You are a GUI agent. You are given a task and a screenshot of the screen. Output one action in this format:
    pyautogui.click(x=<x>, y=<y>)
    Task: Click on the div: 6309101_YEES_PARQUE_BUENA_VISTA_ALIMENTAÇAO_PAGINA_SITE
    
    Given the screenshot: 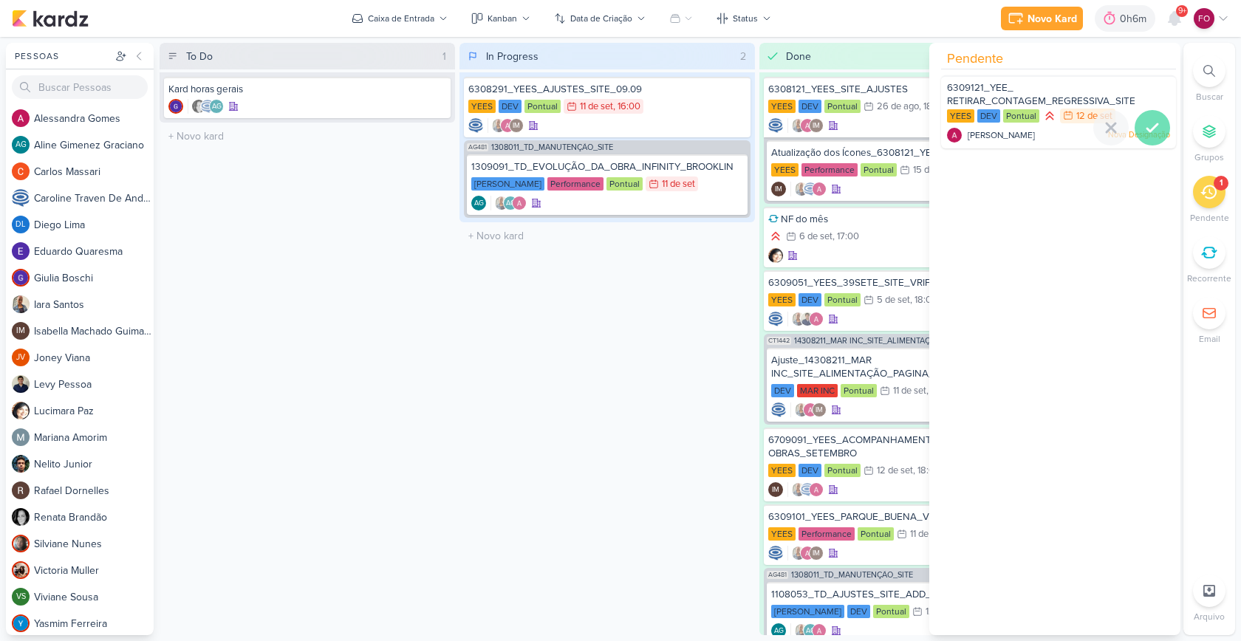 What is the action you would take?
    pyautogui.click(x=907, y=517)
    